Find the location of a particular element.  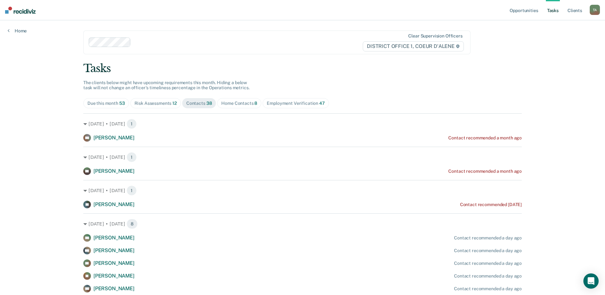

span: 47 is located at coordinates (322, 103).